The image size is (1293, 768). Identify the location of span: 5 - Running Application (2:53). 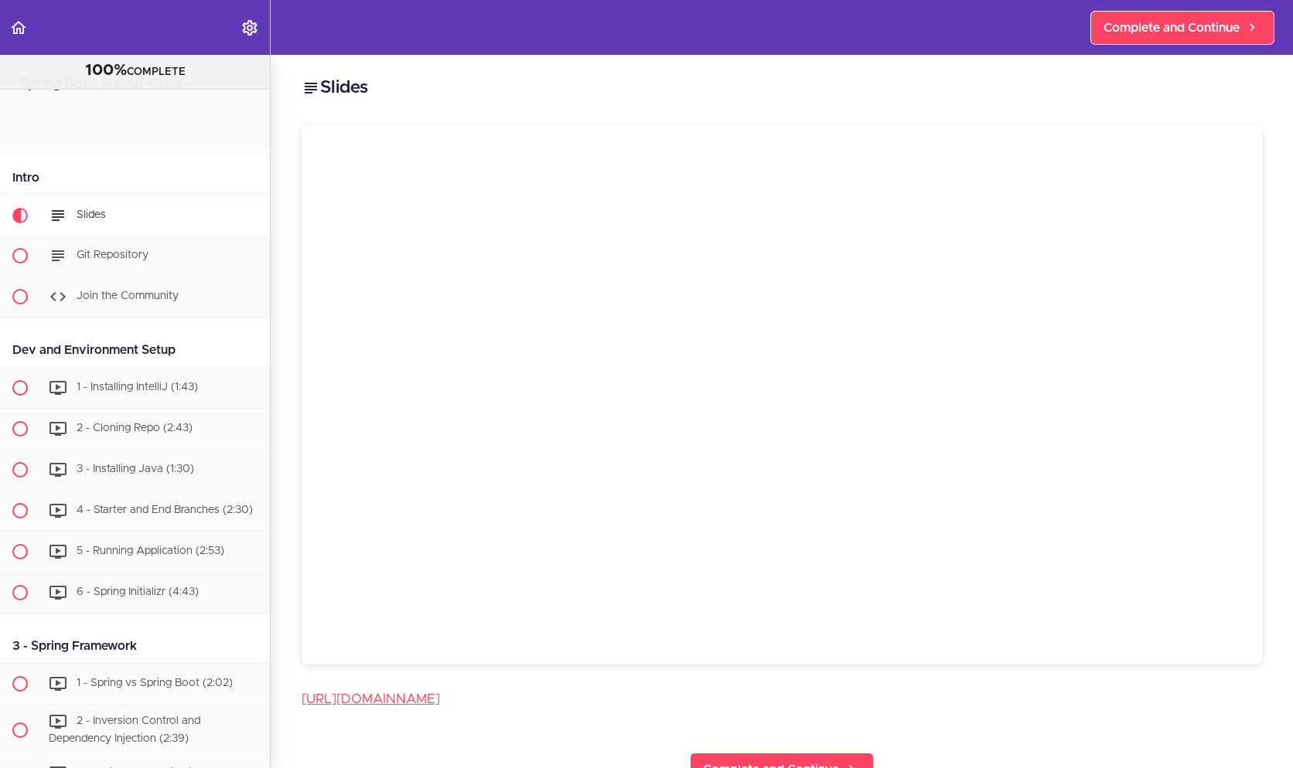
(150, 551).